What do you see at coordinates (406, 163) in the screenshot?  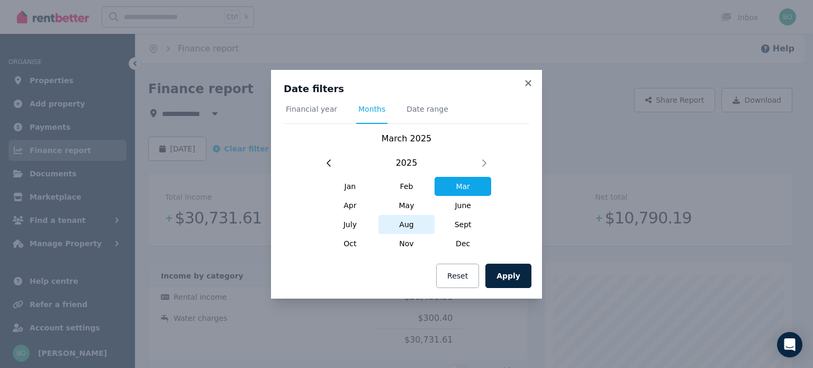 I see `span: 2025` at bounding box center [406, 163].